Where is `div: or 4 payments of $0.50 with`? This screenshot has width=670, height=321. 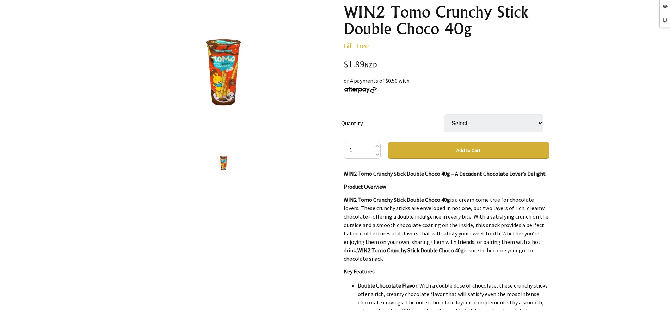
div: or 4 payments of $0.50 with is located at coordinates (446, 85).